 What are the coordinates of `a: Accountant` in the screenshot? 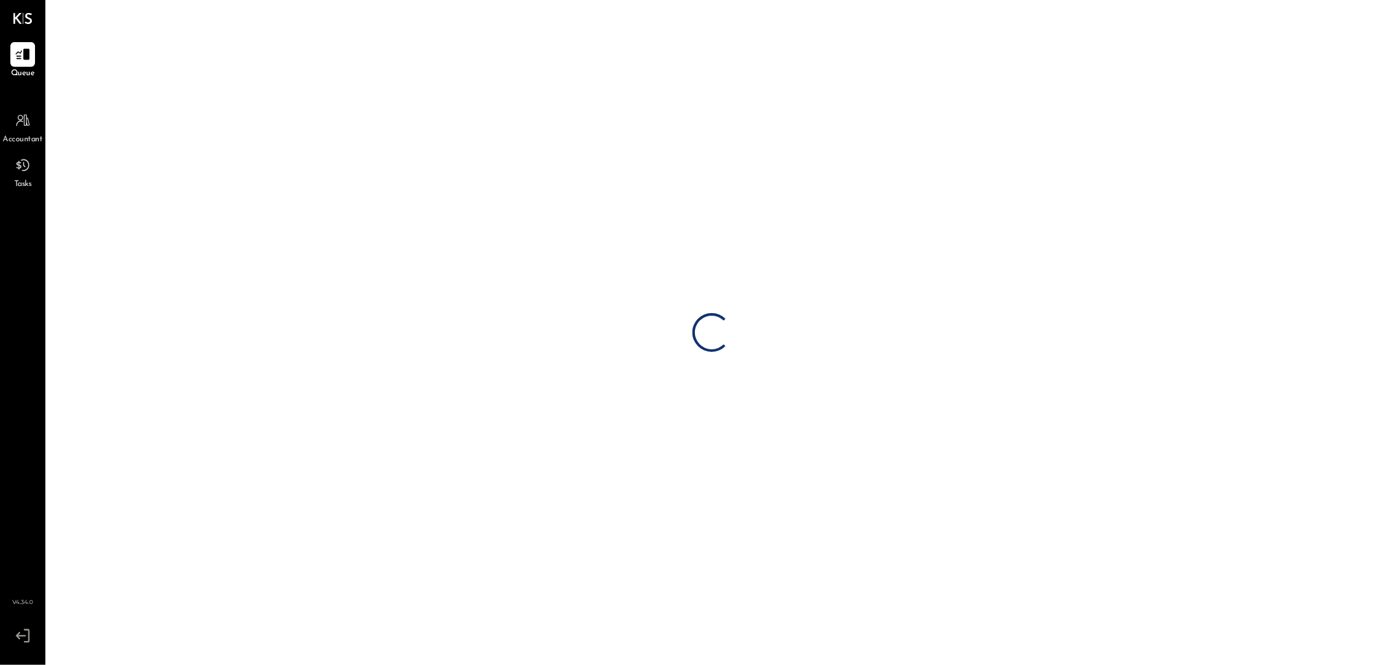 It's located at (23, 127).